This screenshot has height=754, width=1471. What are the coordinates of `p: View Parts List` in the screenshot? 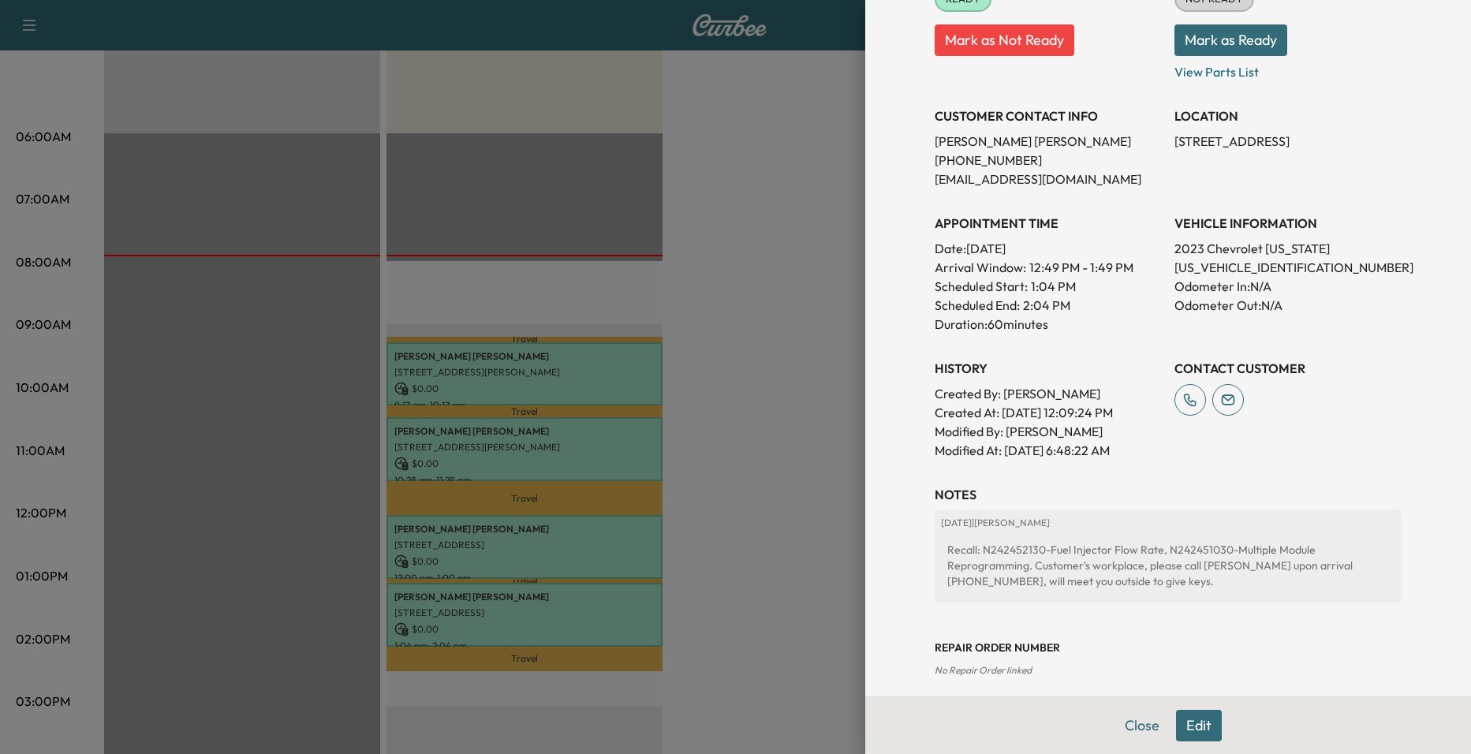 It's located at (1288, 69).